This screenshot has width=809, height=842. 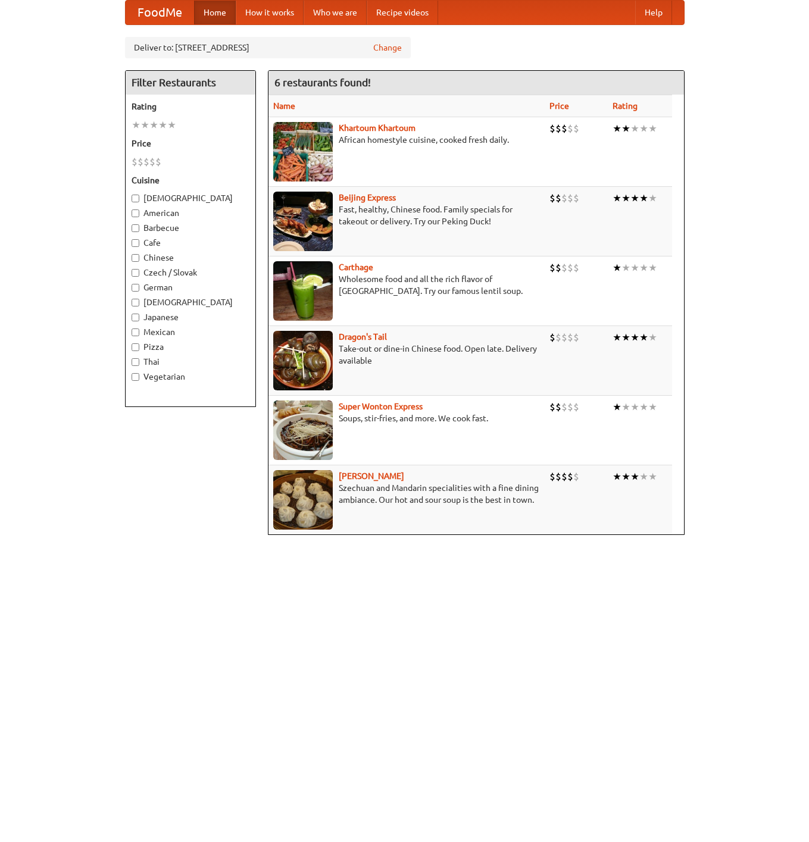 What do you see at coordinates (190, 347) in the screenshot?
I see `label: Pizza` at bounding box center [190, 347].